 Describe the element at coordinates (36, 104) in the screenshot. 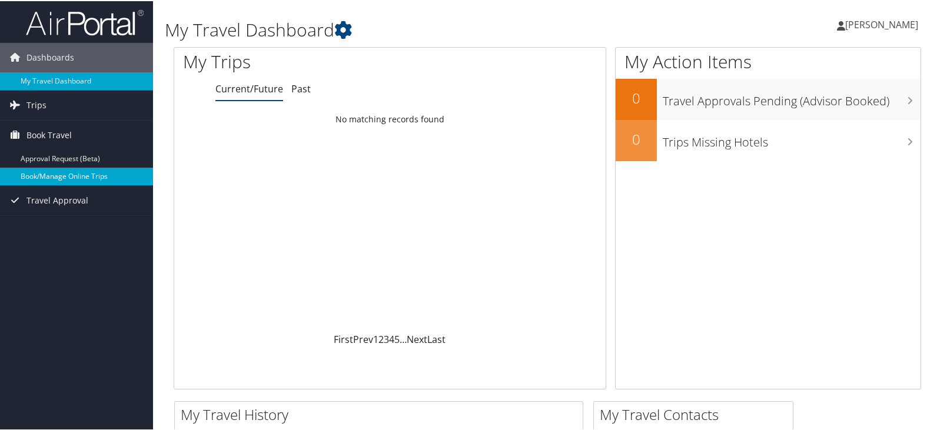

I see `span: Trips` at that location.